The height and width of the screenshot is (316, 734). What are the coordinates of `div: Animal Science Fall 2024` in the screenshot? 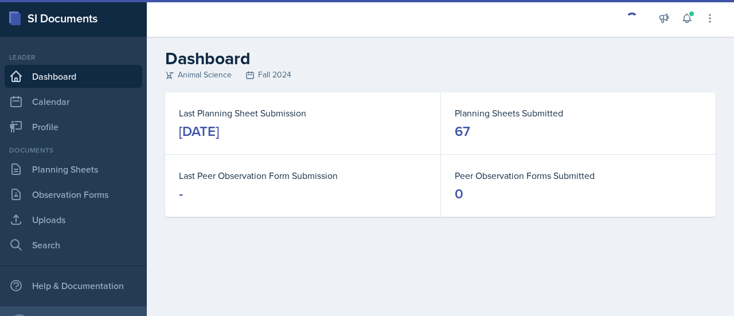 It's located at (440, 75).